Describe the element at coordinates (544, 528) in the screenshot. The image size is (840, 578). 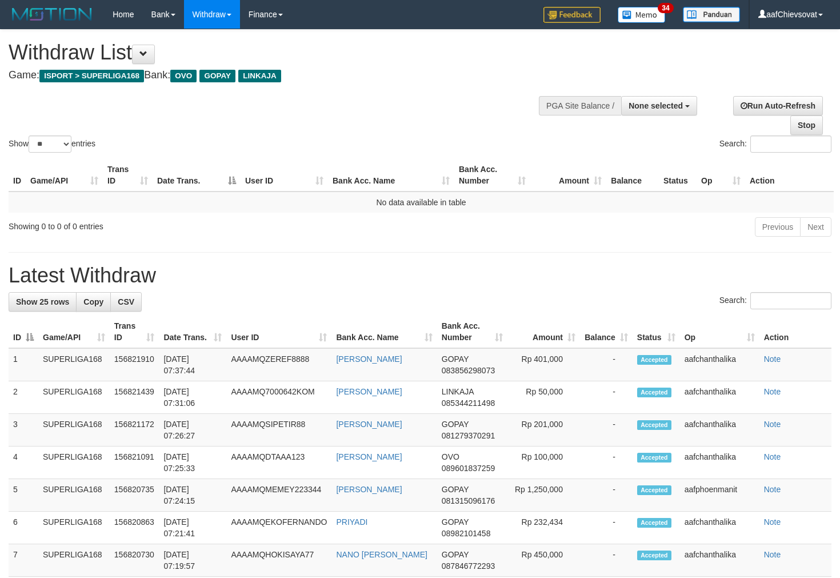
I see `td: Rp 232,434` at that location.